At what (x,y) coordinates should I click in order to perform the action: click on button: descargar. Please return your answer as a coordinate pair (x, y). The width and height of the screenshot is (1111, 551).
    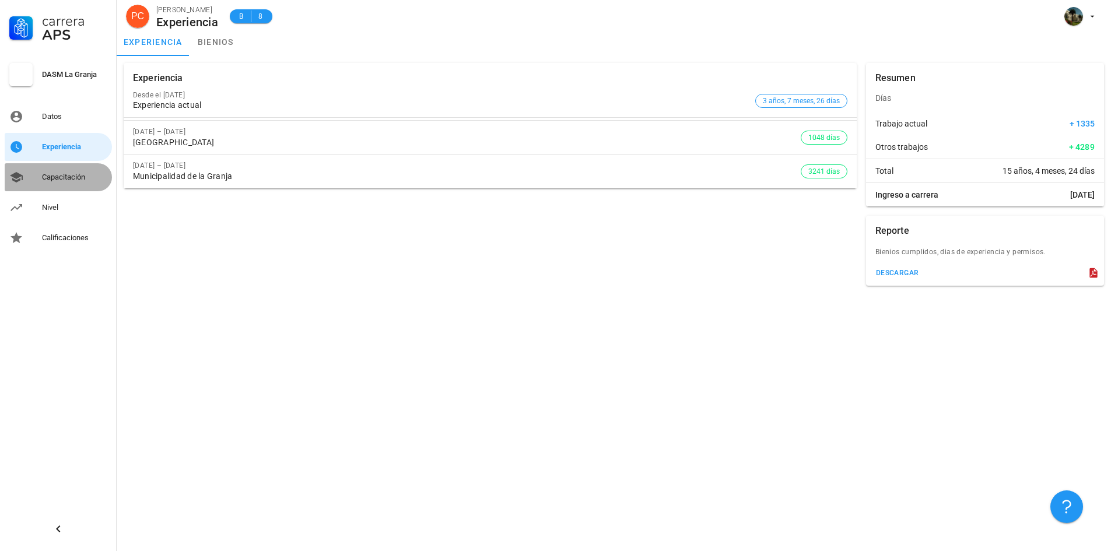
    Looking at the image, I should click on (897, 273).